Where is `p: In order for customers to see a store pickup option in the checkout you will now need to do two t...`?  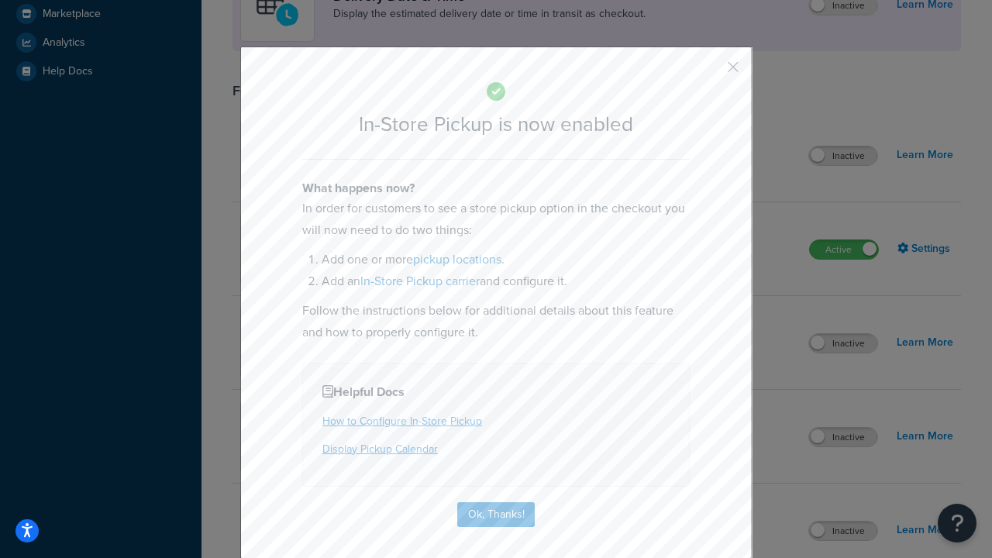 p: In order for customers to see a store pickup option in the checkout you will now need to do two t... is located at coordinates (496, 219).